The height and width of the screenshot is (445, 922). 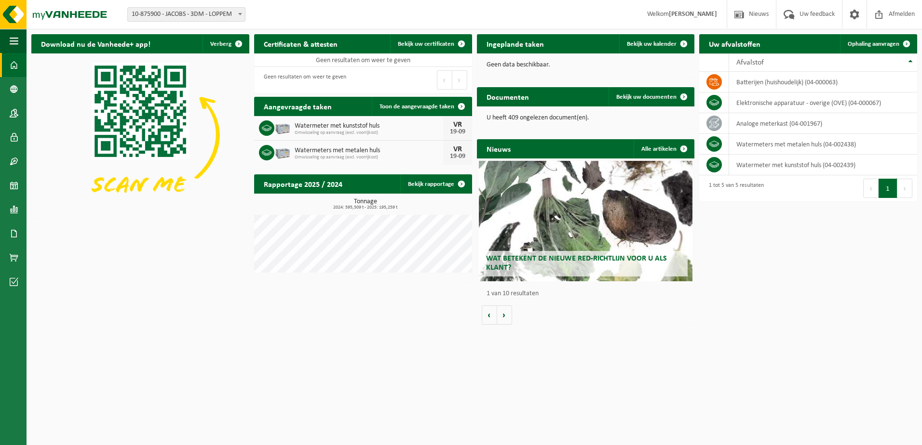 What do you see at coordinates (588, 294) in the screenshot?
I see `p: 1 van 10 resultaten` at bounding box center [588, 294].